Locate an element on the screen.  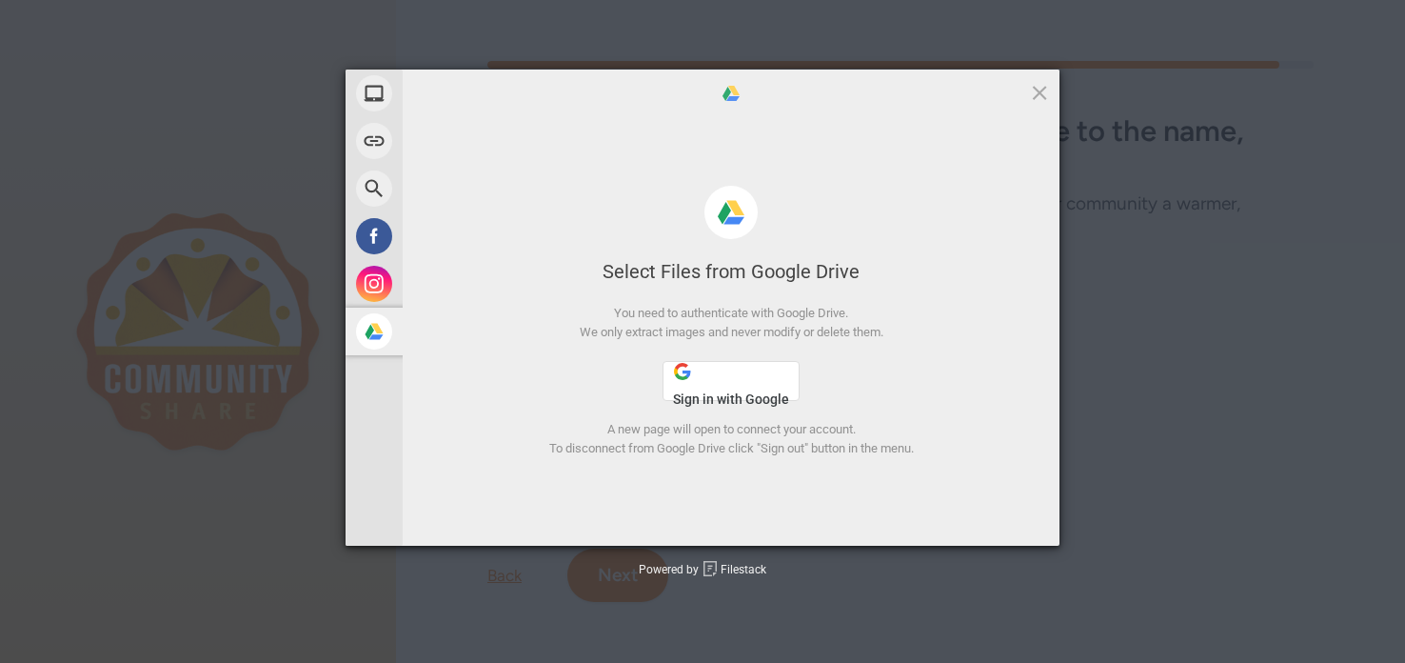
div: My Device is located at coordinates (460, 93).